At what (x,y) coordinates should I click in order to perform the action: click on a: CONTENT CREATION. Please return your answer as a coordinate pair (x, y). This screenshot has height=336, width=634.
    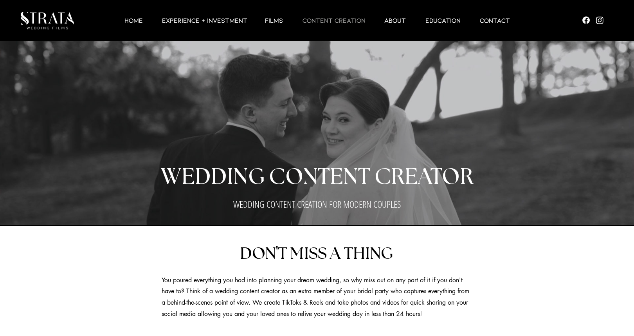
    Looking at the image, I should click on (334, 20).